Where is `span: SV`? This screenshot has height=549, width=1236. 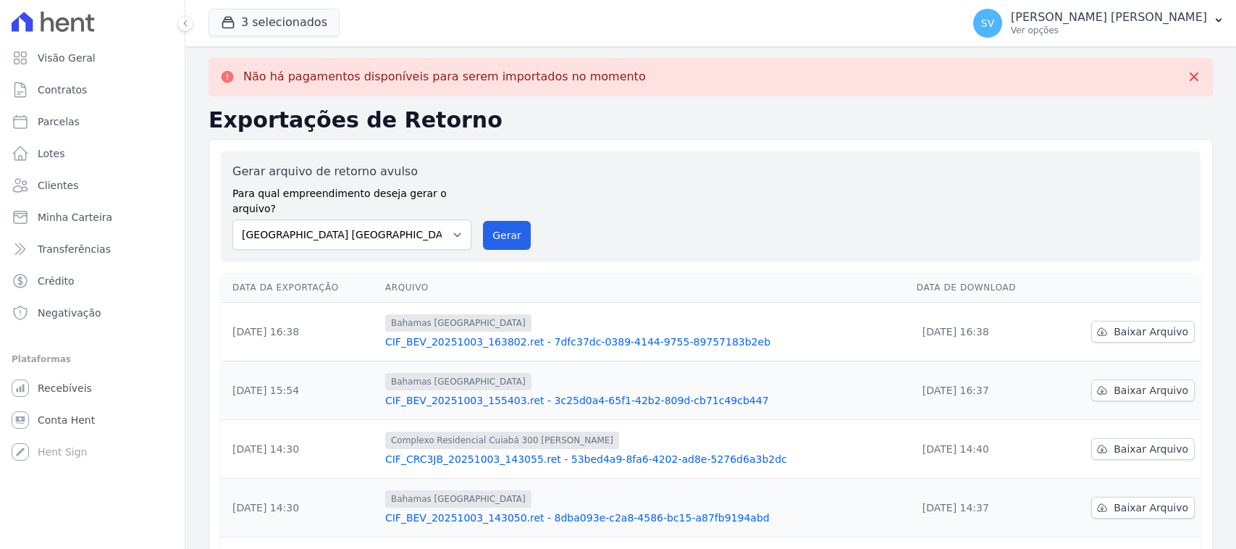 span: SV is located at coordinates (988, 23).